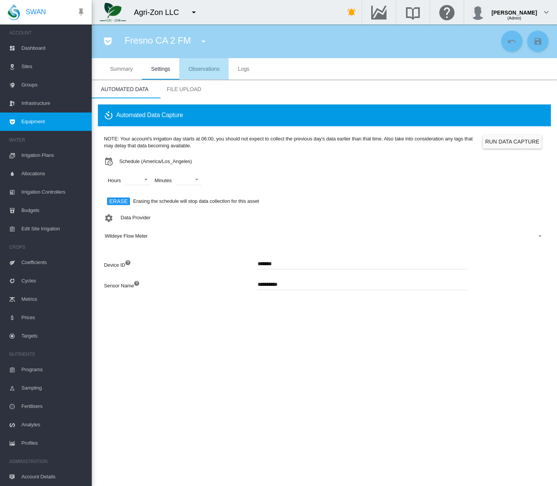 Image resolution: width=557 pixels, height=486 pixels. I want to click on md-icon: Go to the Data Hub, so click(379, 12).